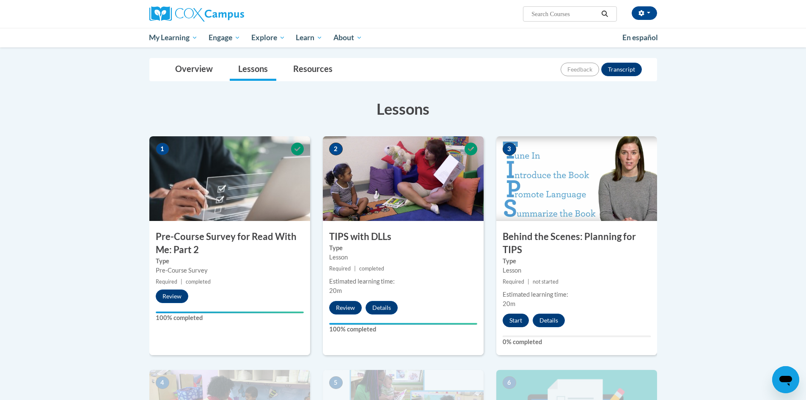 The width and height of the screenshot is (806, 400). What do you see at coordinates (253, 69) in the screenshot?
I see `a: Lessons` at bounding box center [253, 69].